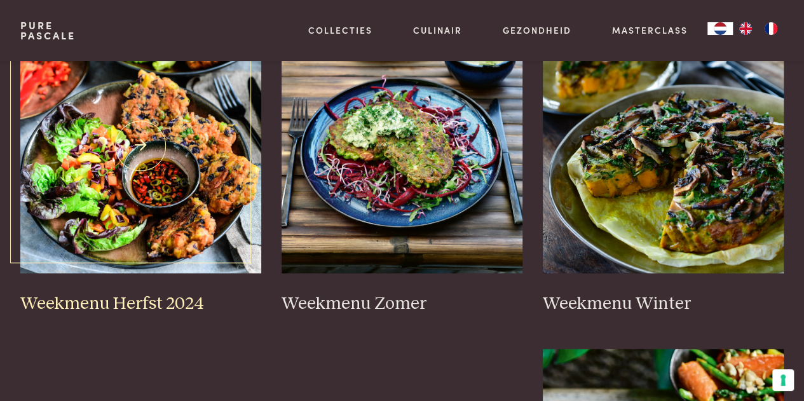 This screenshot has width=804, height=401. What do you see at coordinates (663, 304) in the screenshot?
I see `h3: Weekmenu Winter` at bounding box center [663, 304].